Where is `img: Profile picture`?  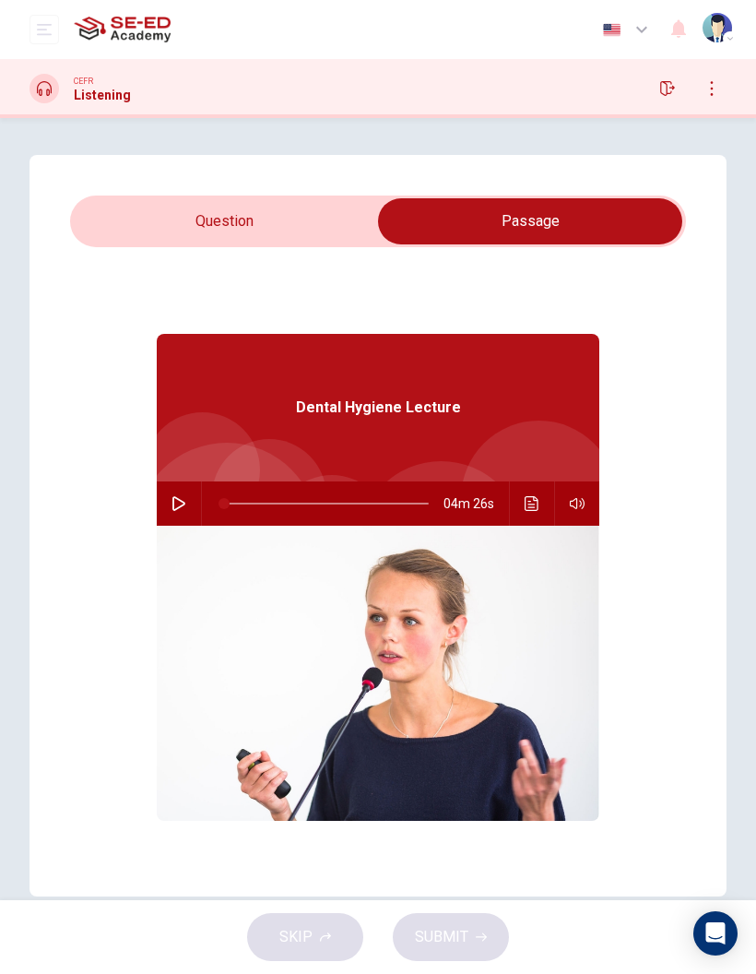 img: Profile picture is located at coordinates (718, 28).